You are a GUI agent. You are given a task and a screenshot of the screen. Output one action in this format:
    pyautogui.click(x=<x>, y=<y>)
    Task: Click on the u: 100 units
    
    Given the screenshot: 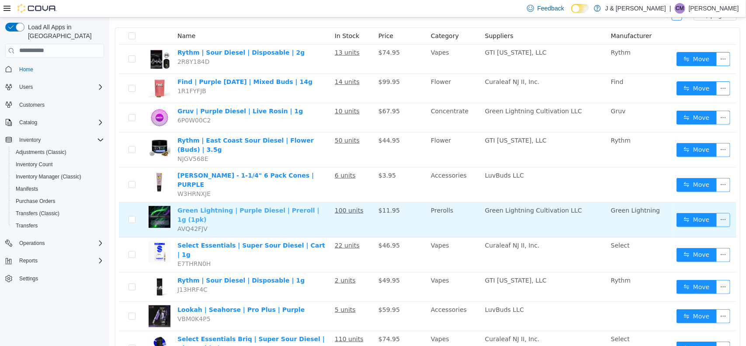 What is the action you would take?
    pyautogui.click(x=240, y=193)
    